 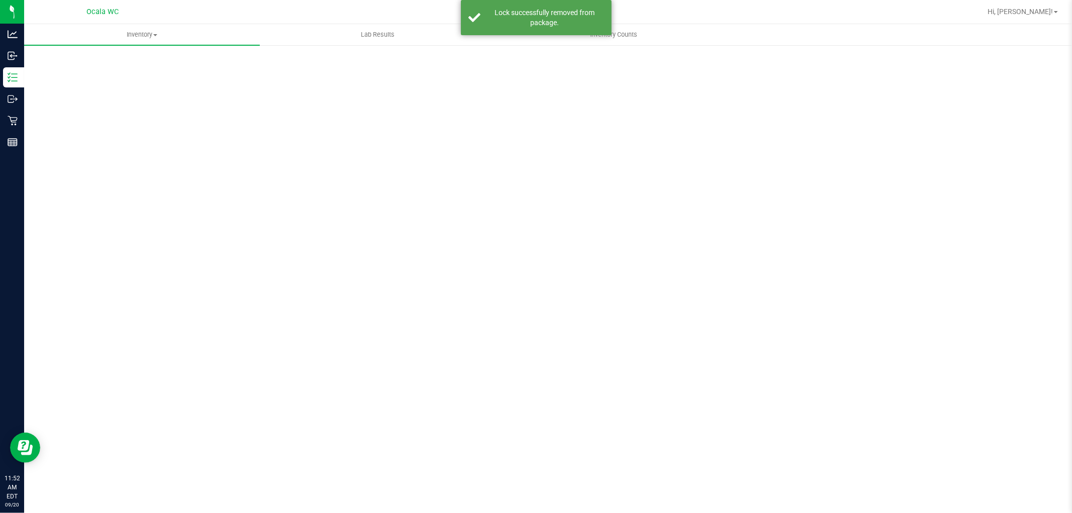 I want to click on inline-svg: Outbound, so click(x=13, y=99).